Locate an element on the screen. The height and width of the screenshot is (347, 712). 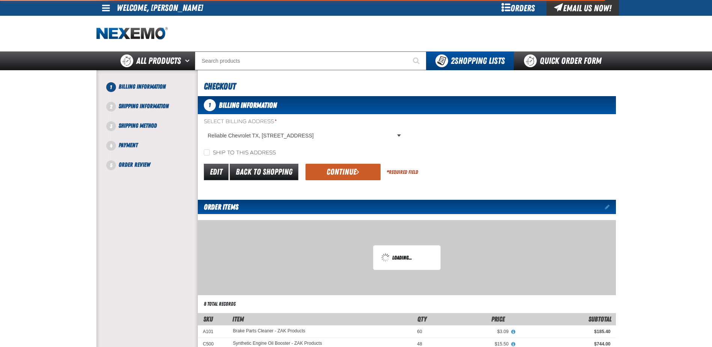
a: Edit is located at coordinates (216, 172).